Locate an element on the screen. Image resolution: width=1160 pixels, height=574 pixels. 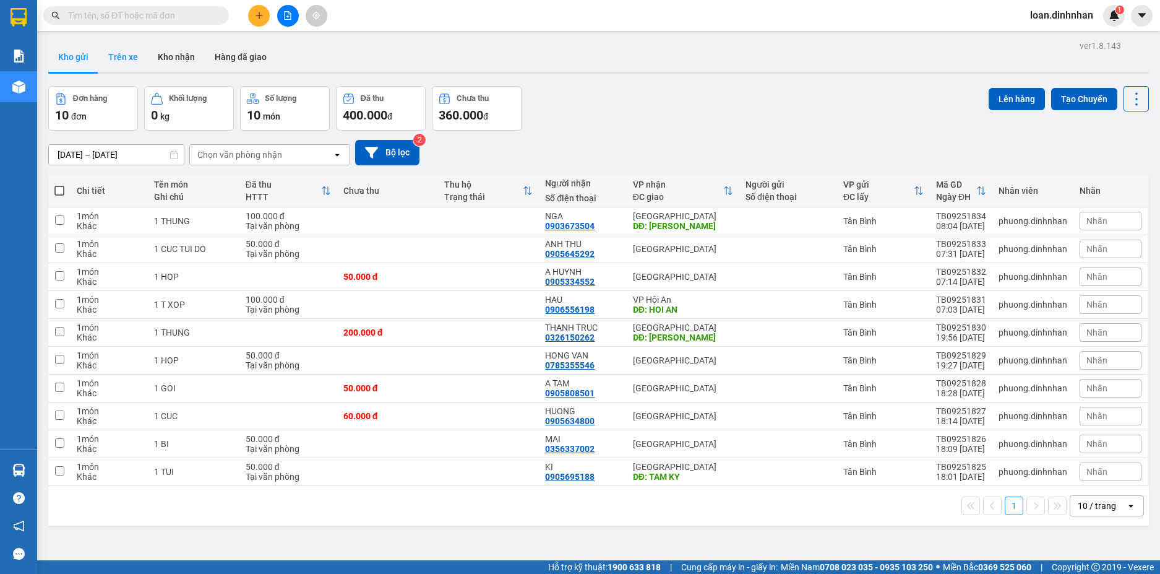
div: 0905808501 is located at coordinates (570, 393).